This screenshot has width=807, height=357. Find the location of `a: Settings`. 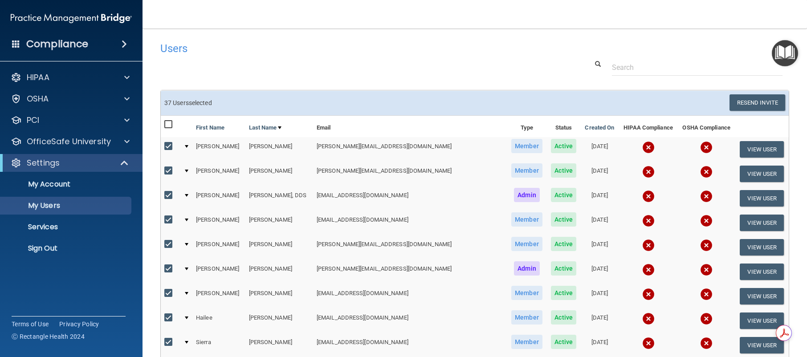

a: Settings is located at coordinates (70, 163).